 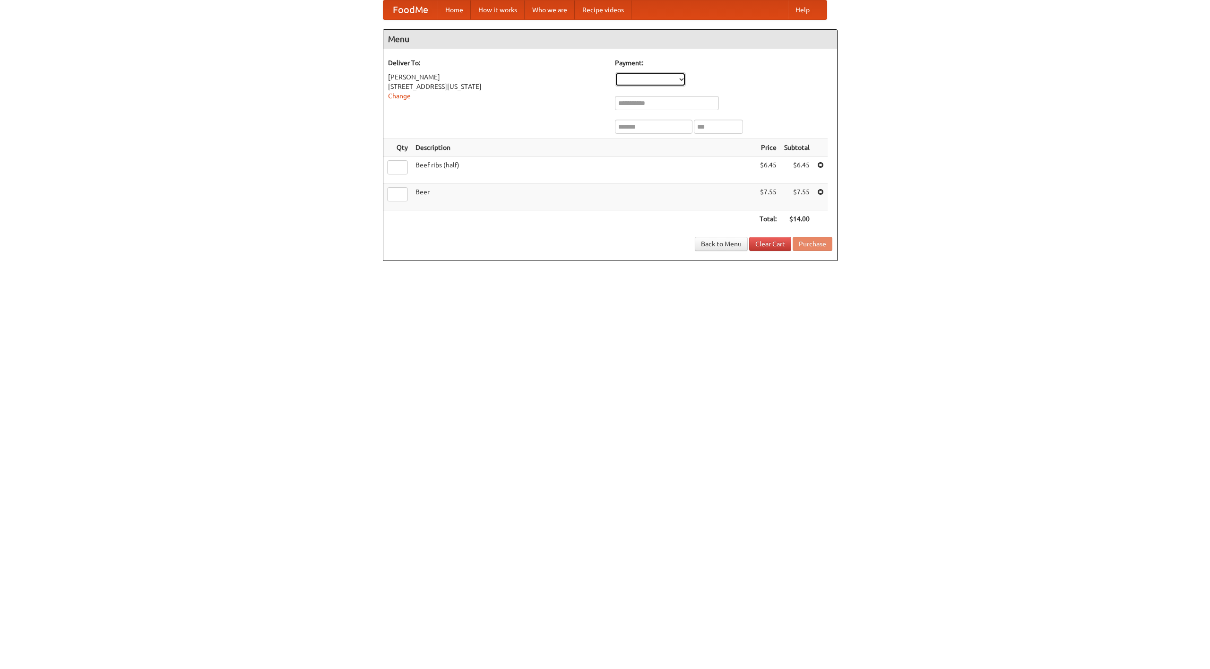 What do you see at coordinates (797, 147) in the screenshot?
I see `th: Subtotal` at bounding box center [797, 147].